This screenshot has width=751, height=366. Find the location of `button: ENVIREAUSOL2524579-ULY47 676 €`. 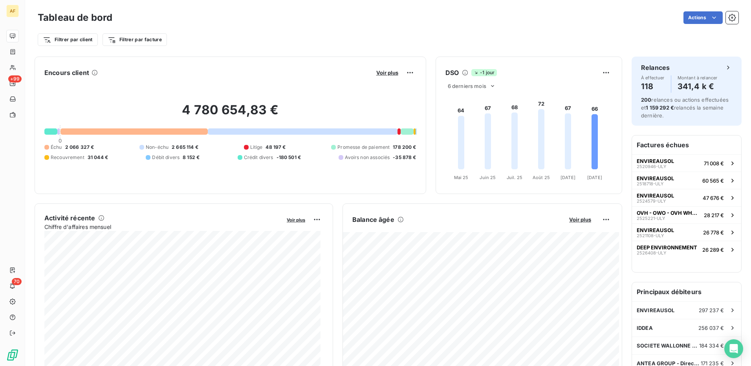

button: ENVIREAUSOL2524579-ULY47 676 € is located at coordinates (686, 197).